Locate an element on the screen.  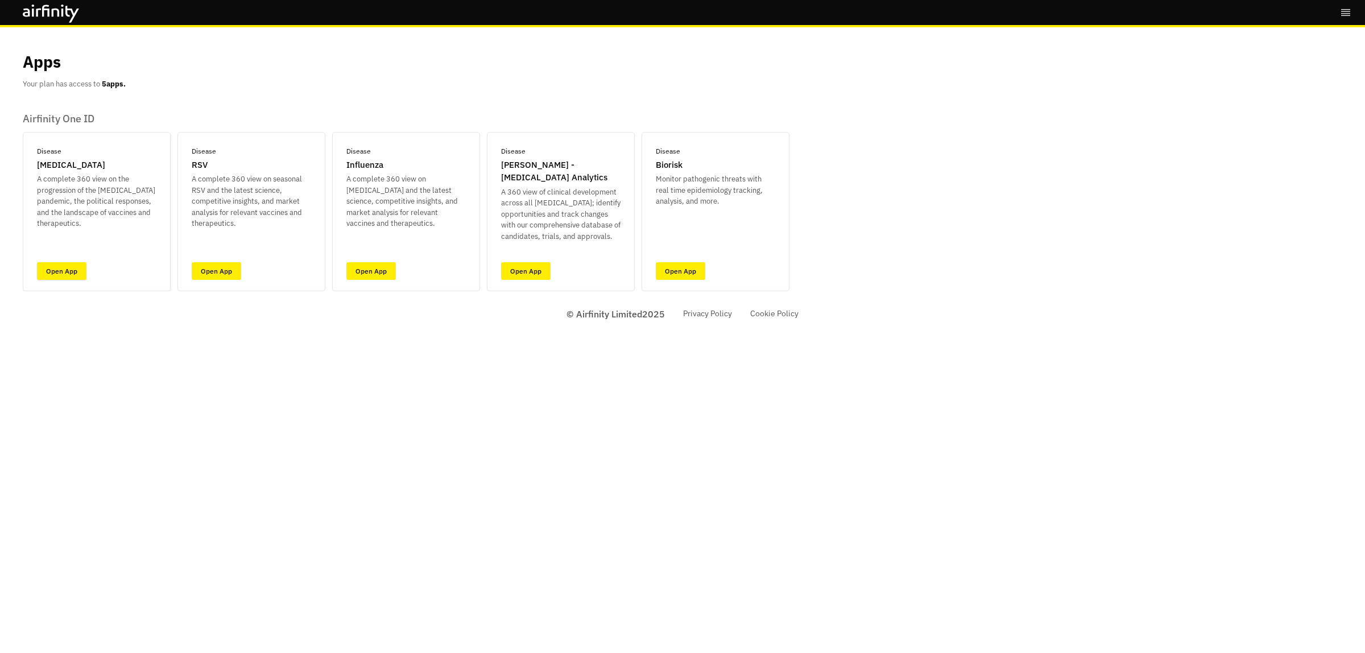
p: Biorisk is located at coordinates (669, 165).